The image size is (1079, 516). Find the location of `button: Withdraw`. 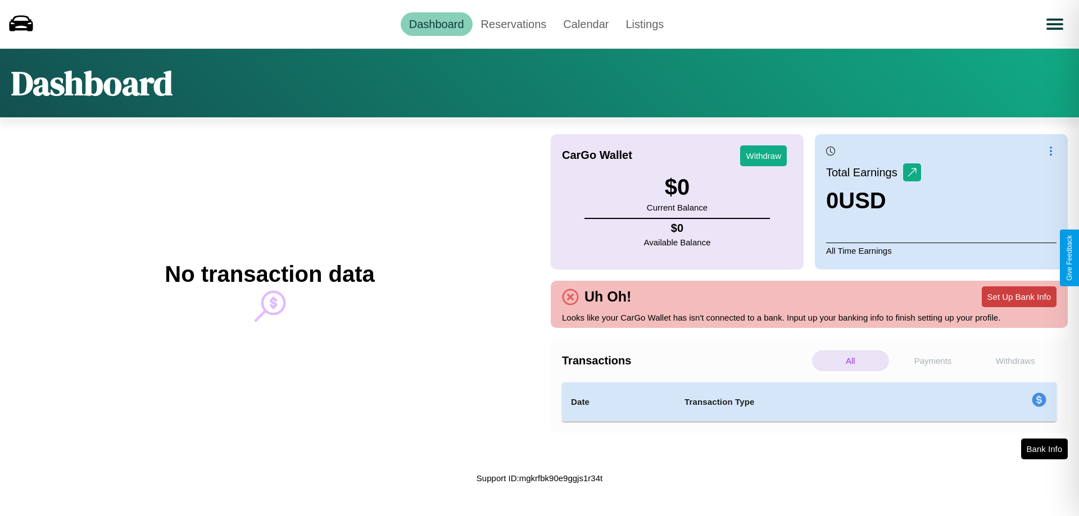

button: Withdraw is located at coordinates (763, 156).